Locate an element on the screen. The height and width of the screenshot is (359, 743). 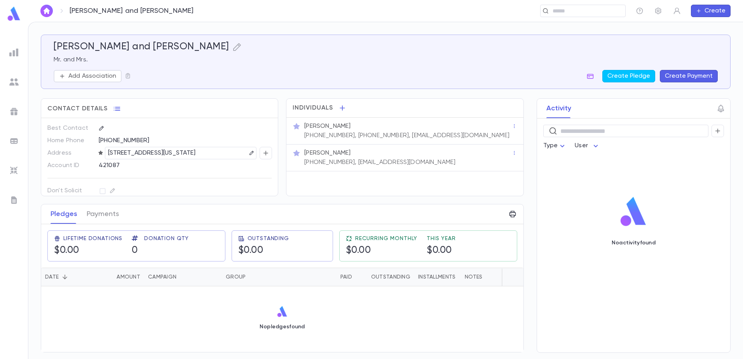
button: Create Payment is located at coordinates (689, 76).